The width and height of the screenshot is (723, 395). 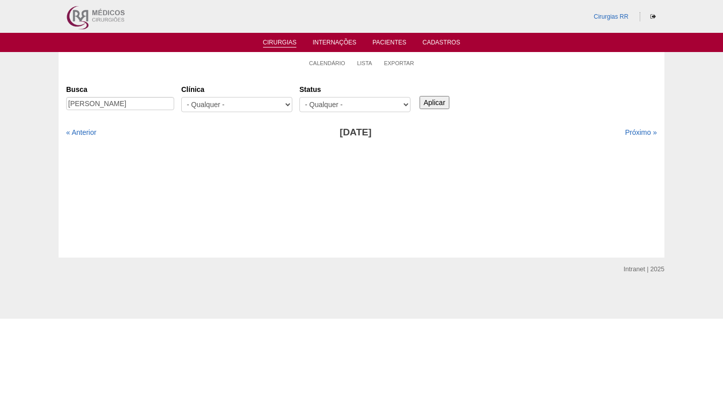 What do you see at coordinates (399, 63) in the screenshot?
I see `a: Exportar` at bounding box center [399, 63].